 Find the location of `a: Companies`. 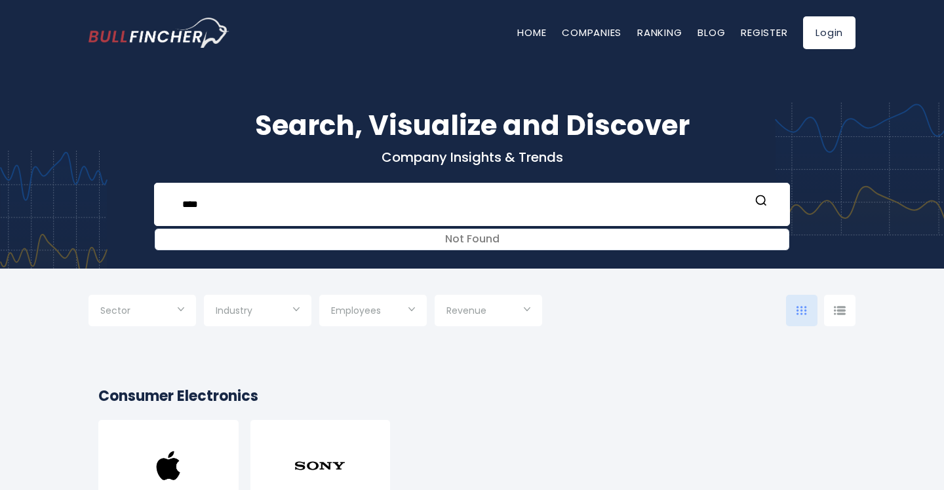

a: Companies is located at coordinates (591, 32).